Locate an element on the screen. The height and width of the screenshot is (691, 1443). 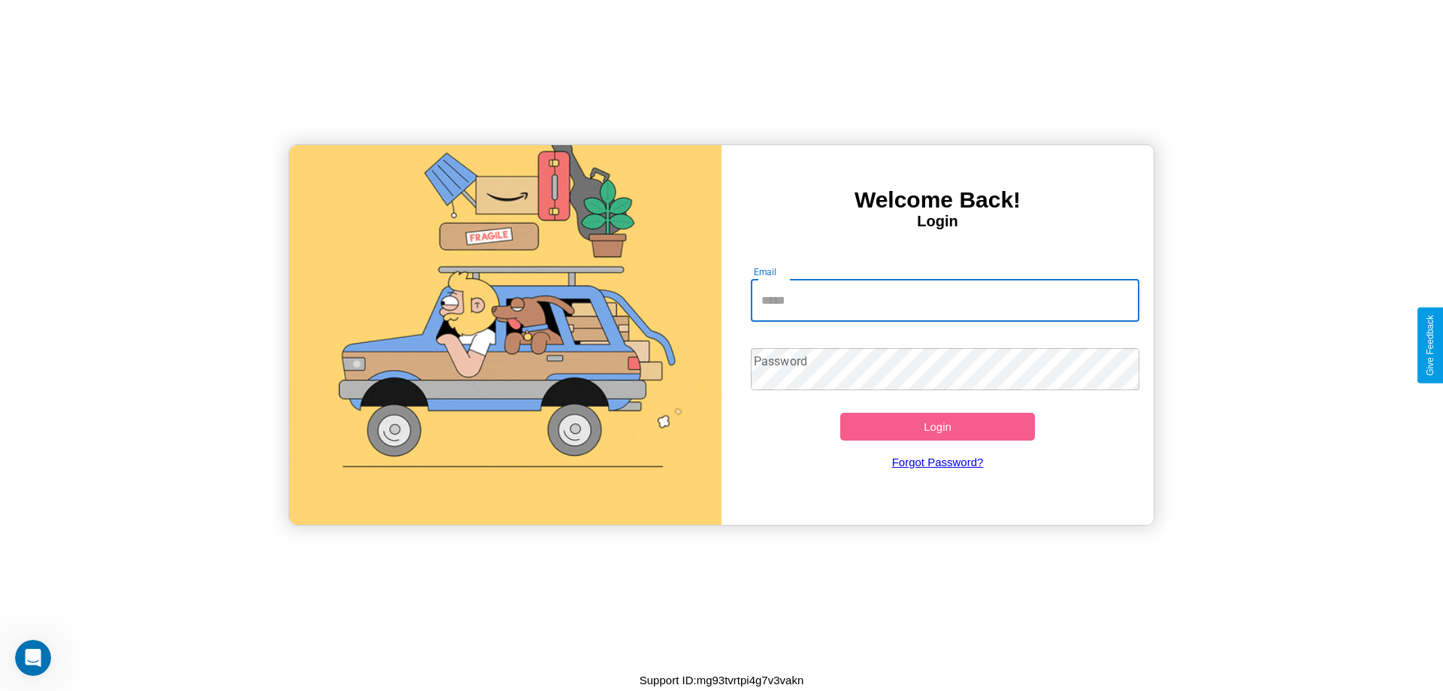
a: Forgot Password? is located at coordinates (938, 461).